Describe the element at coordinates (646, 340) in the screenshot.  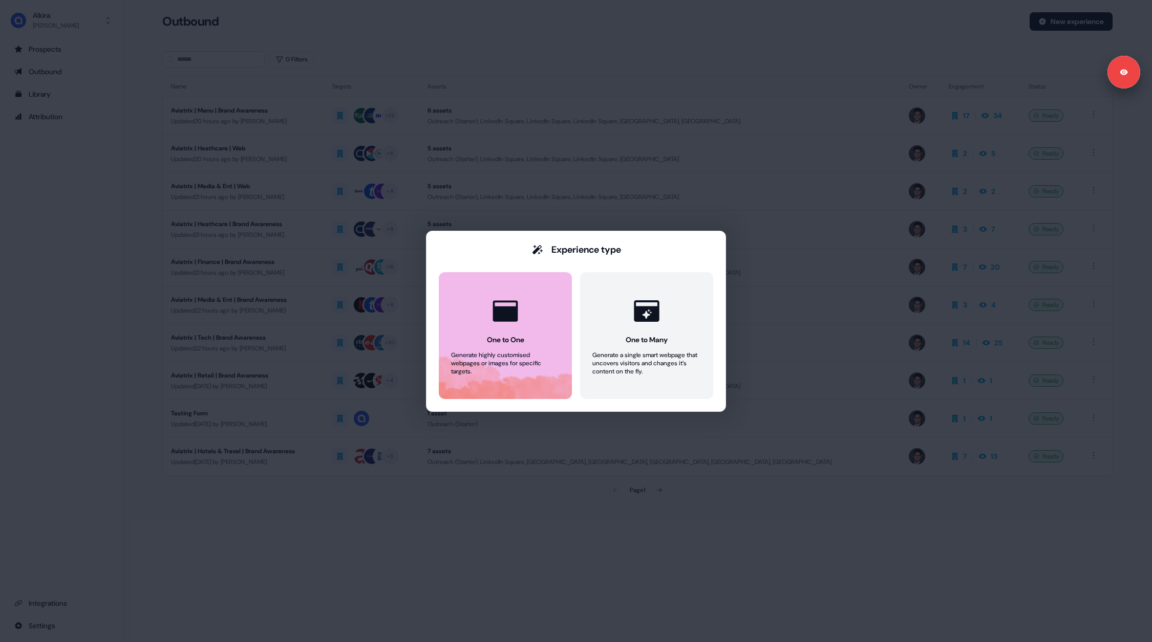
I see `div: One to Many` at that location.